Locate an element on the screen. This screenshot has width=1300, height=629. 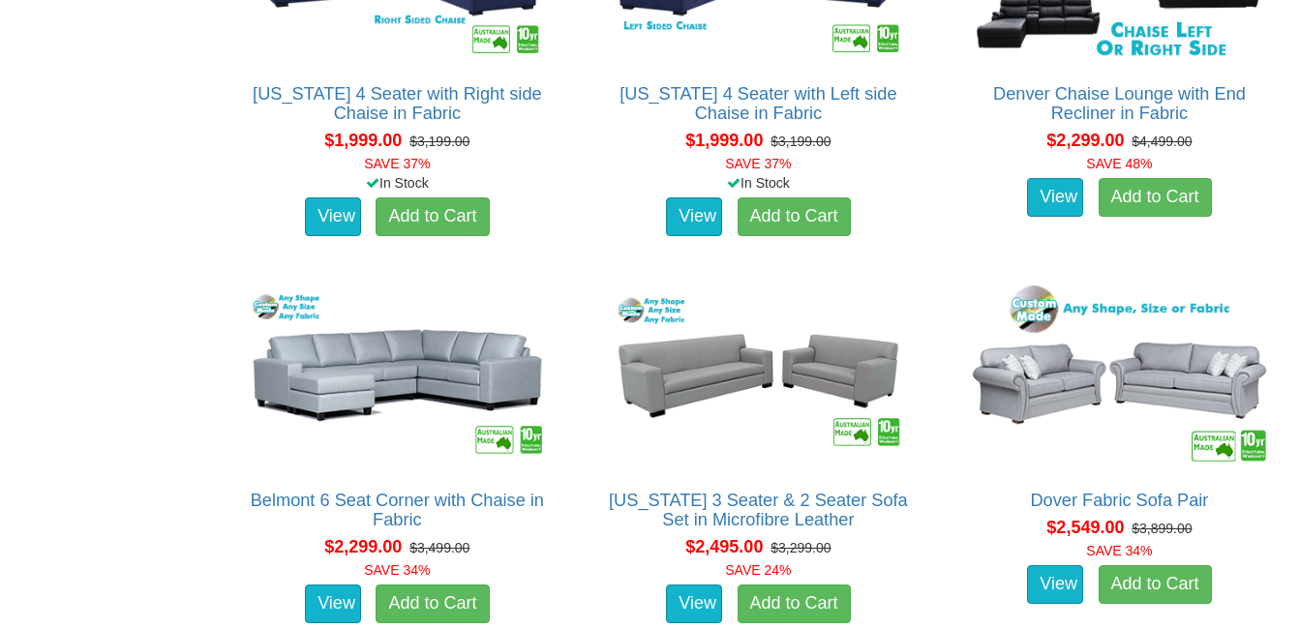
del: $4,499.00 is located at coordinates (1161, 141).